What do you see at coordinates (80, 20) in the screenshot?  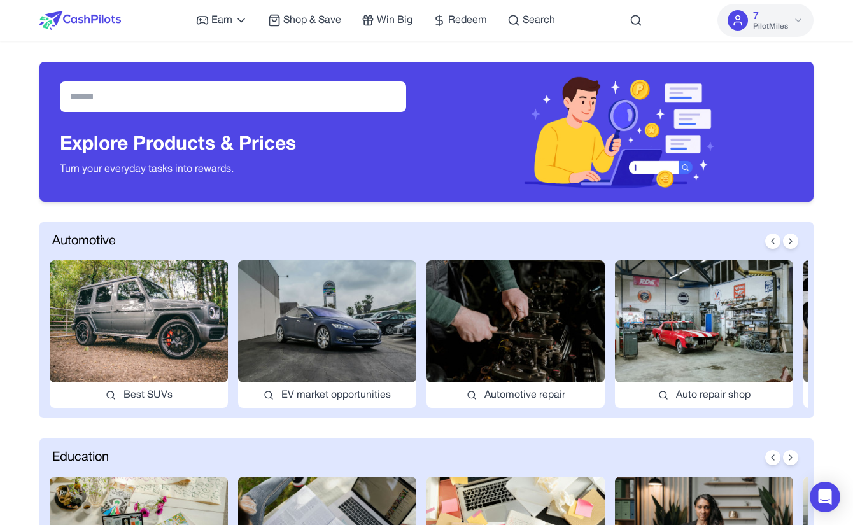 I see `a: CashPilots Logo` at bounding box center [80, 20].